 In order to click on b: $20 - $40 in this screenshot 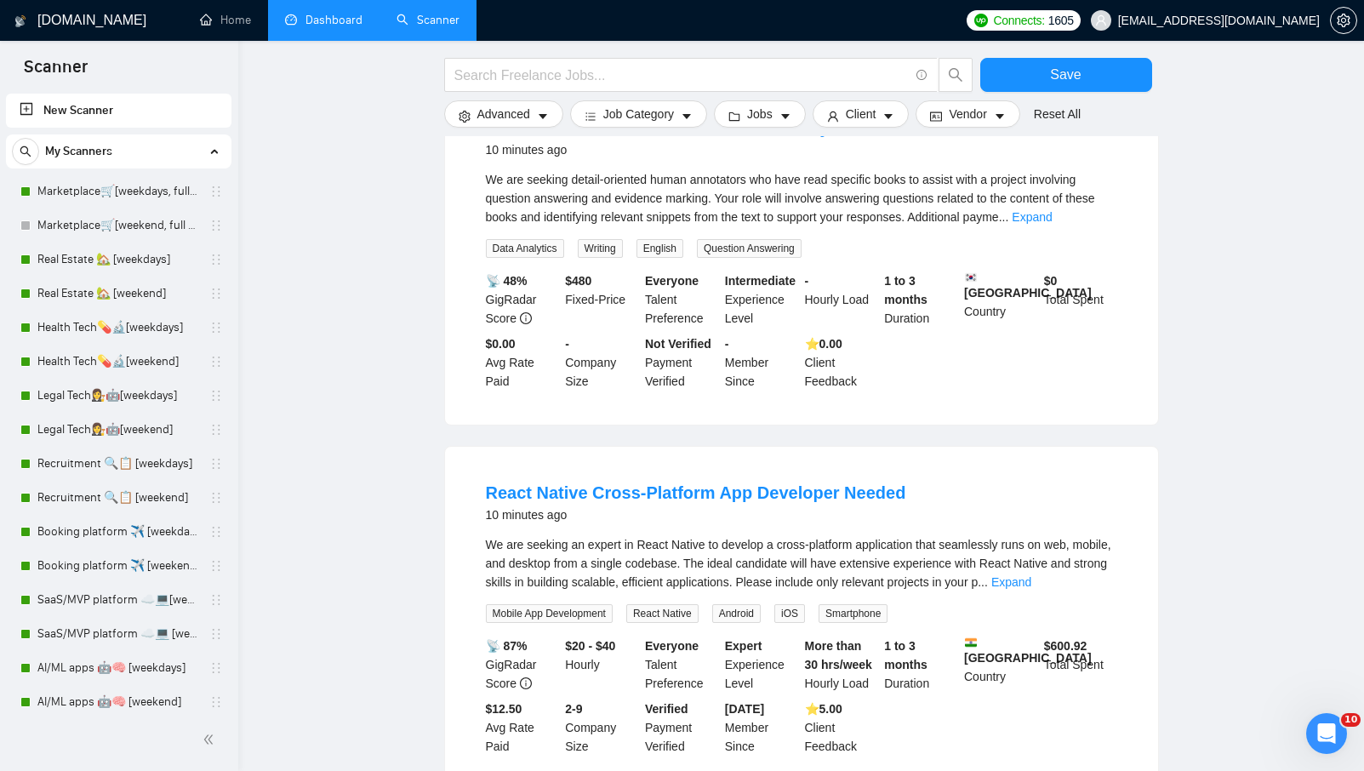, I will do `click(590, 646)`.